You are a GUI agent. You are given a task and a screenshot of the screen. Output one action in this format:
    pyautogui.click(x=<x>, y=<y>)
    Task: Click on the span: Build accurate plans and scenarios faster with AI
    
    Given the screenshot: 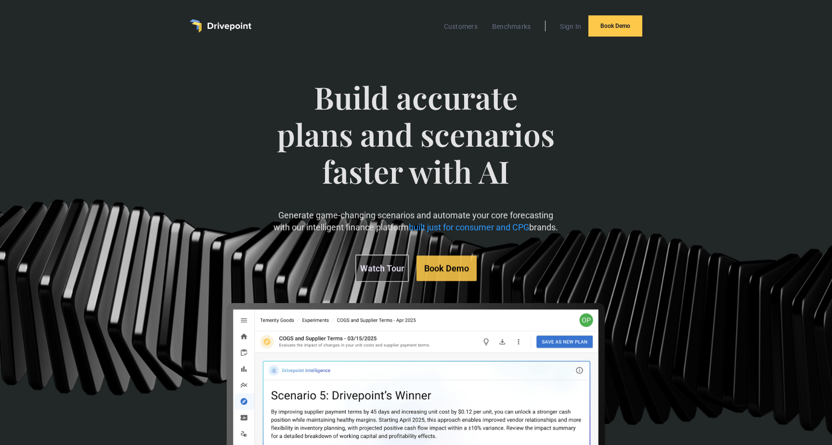 What is the action you would take?
    pyautogui.click(x=415, y=144)
    